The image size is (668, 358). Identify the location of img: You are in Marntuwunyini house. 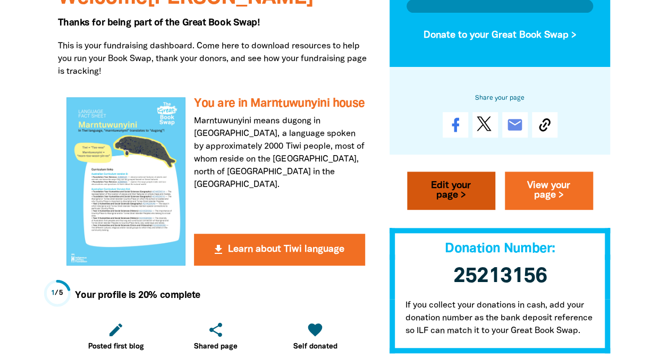
(126, 181).